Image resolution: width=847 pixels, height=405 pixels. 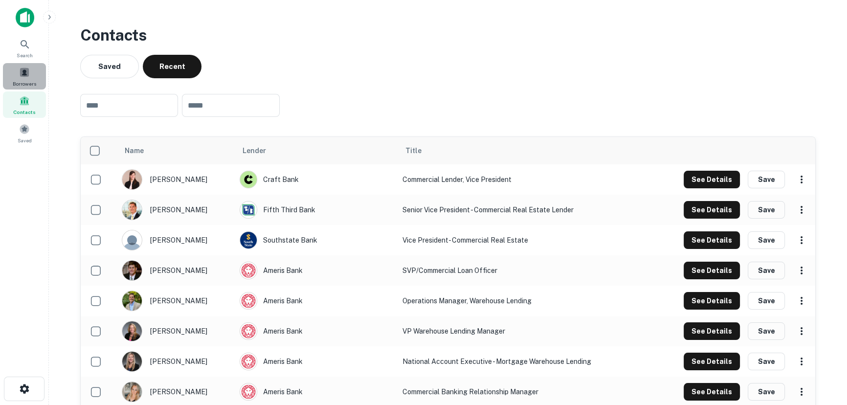 I want to click on span: Search, so click(x=24, y=55).